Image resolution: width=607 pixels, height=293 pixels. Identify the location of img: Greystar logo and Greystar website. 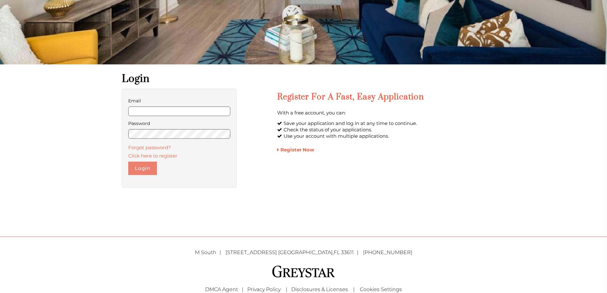
(304, 271).